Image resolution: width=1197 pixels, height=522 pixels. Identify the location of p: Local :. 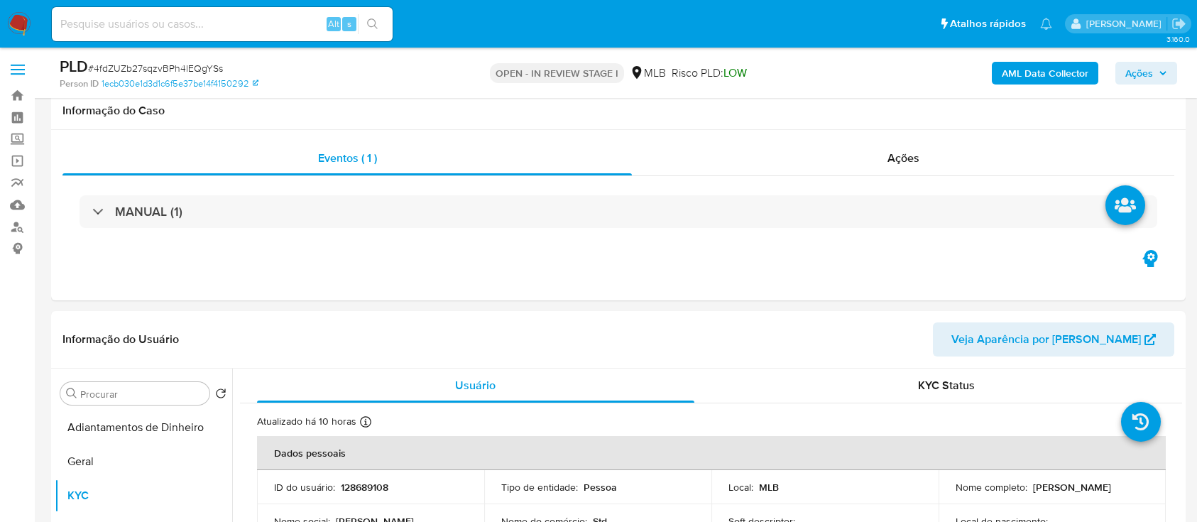
(740, 487).